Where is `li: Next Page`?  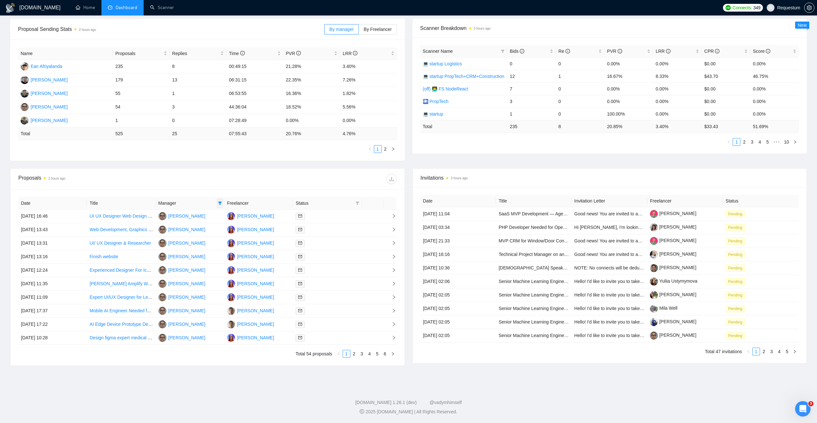 li: Next Page is located at coordinates (795, 352).